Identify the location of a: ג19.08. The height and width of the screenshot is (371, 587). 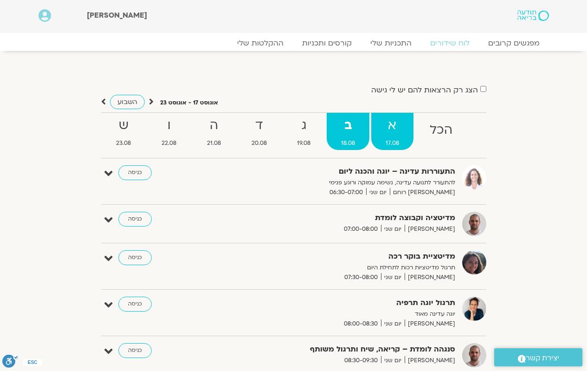
(304, 131).